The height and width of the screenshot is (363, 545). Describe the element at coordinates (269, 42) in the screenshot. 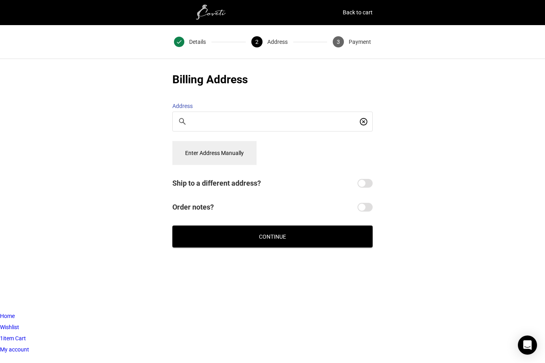

I see `button: 2 Address` at that location.